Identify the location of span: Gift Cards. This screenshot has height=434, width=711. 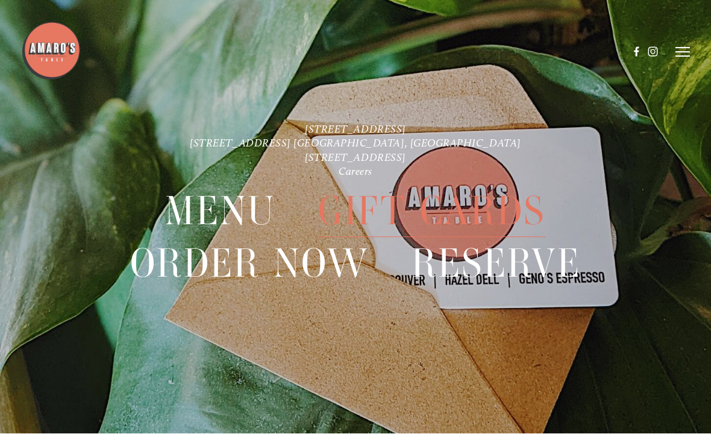
(431, 212).